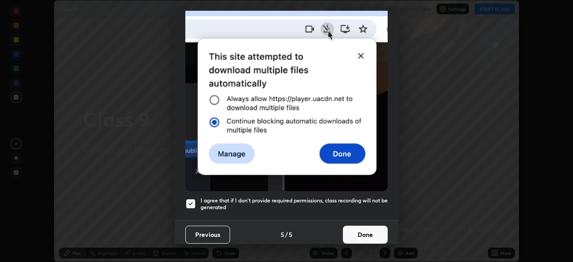 This screenshot has height=262, width=573. Describe the element at coordinates (365, 234) in the screenshot. I see `button: Done` at that location.